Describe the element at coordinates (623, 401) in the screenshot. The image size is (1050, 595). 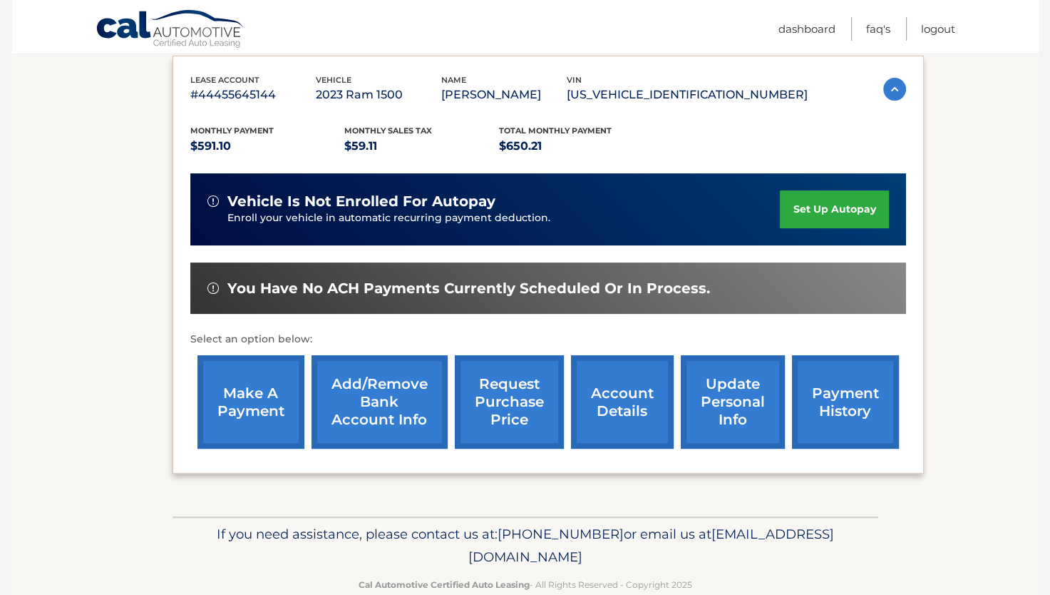
I see `a: account details` at that location.